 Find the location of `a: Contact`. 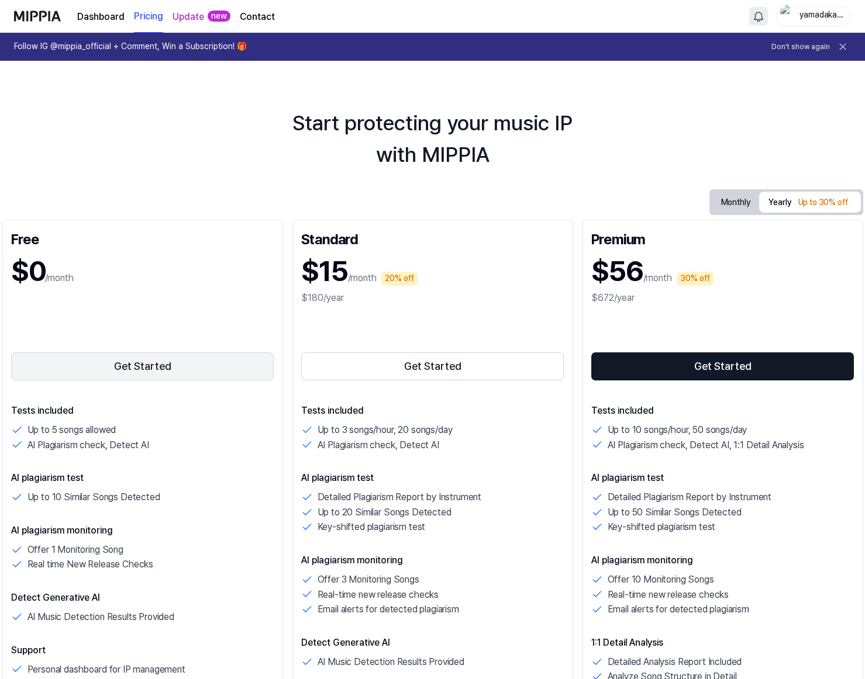

a: Contact is located at coordinates (257, 17).